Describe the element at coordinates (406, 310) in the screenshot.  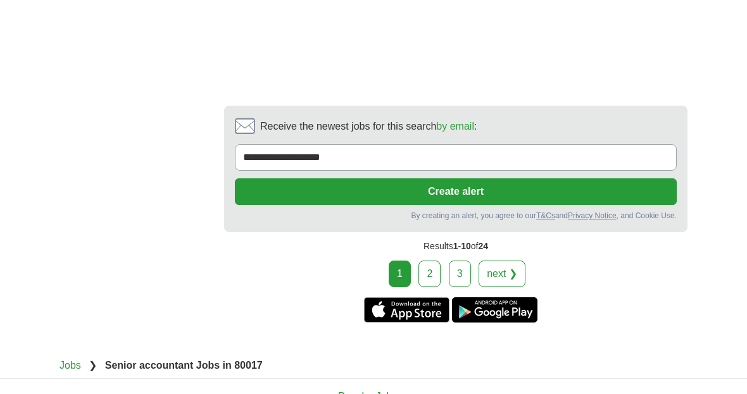
I see `a: Get the iPhone app` at that location.